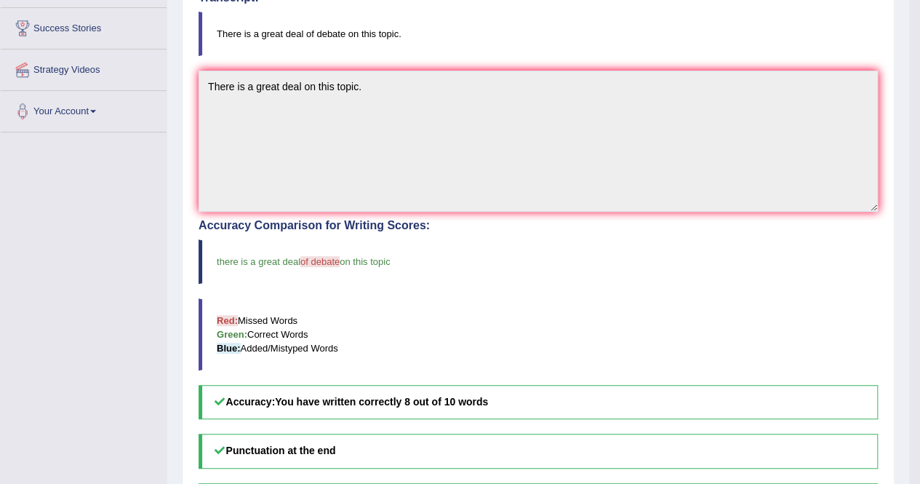 Image resolution: width=920 pixels, height=484 pixels. What do you see at coordinates (84, 109) in the screenshot?
I see `a: Your Account` at bounding box center [84, 109].